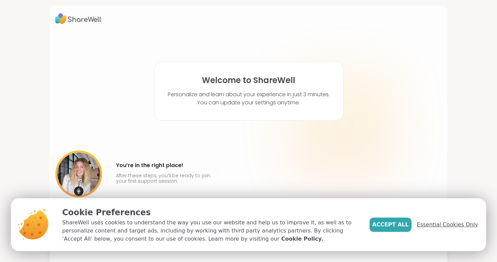 Image resolution: width=497 pixels, height=262 pixels. What do you see at coordinates (79, 191) in the screenshot?
I see `img: mic icon` at bounding box center [79, 191].